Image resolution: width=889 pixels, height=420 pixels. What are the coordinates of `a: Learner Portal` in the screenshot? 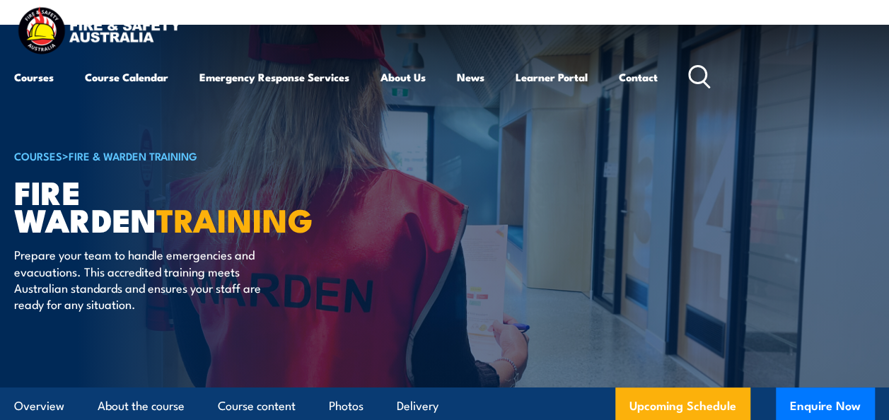 It's located at (552, 77).